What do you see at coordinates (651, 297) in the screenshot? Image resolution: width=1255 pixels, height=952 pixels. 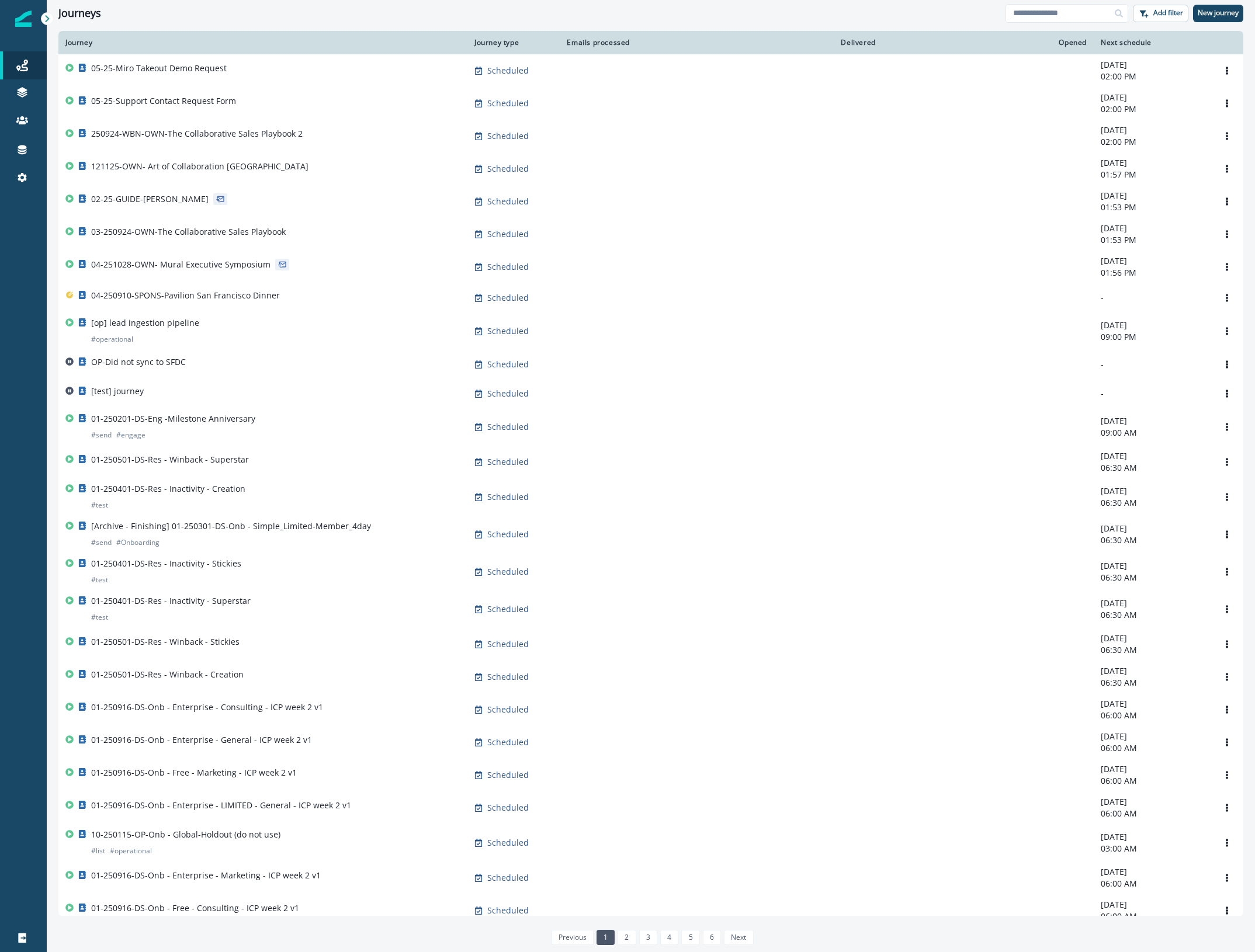 I see `a: 04-250910-SPONS-Pavilion San Francisco DinnerScheduled--Options` at bounding box center [651, 297].